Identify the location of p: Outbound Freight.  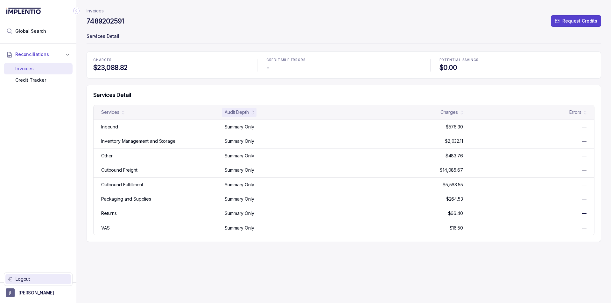
(119, 170).